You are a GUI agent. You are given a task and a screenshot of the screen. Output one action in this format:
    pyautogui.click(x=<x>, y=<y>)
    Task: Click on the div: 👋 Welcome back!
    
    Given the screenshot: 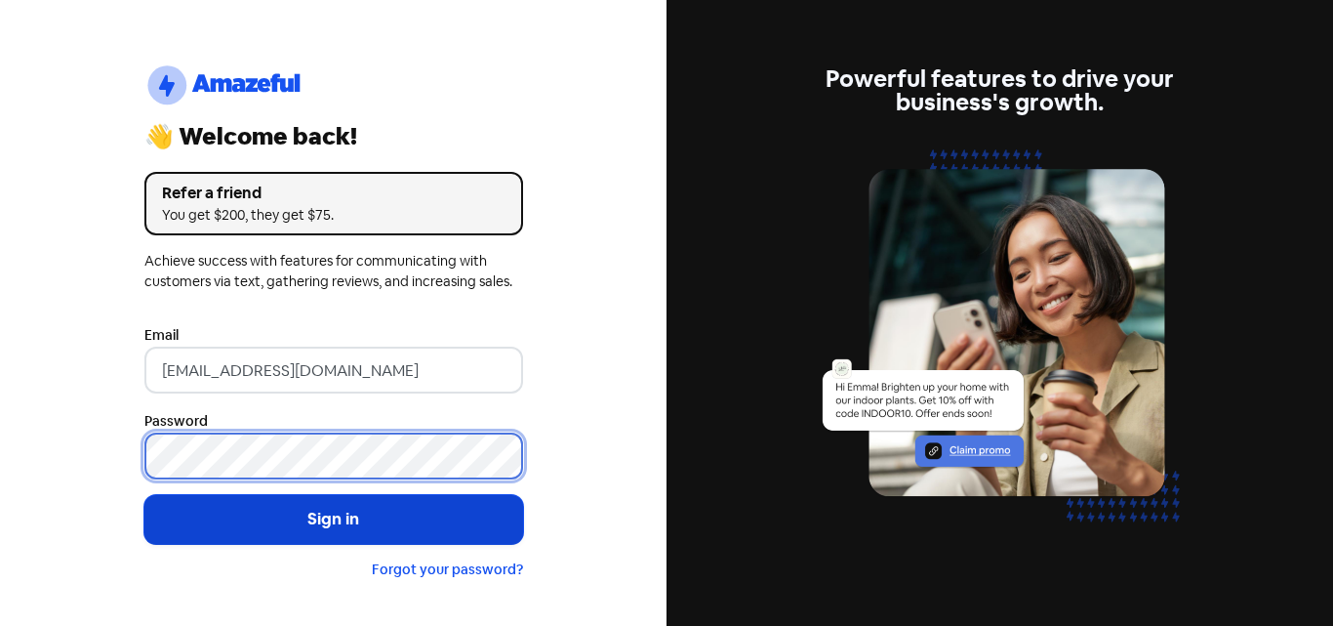 What is the action you would take?
    pyautogui.click(x=334, y=137)
    